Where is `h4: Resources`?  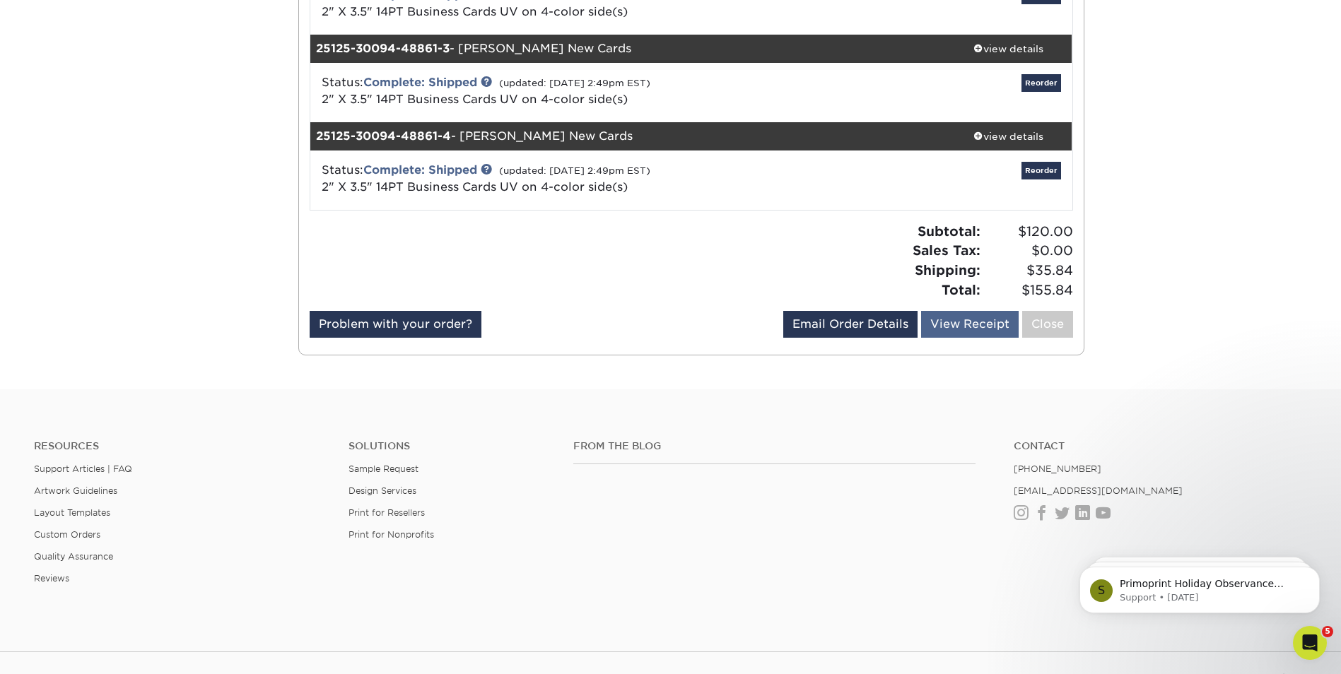
h4: Resources is located at coordinates (180, 446).